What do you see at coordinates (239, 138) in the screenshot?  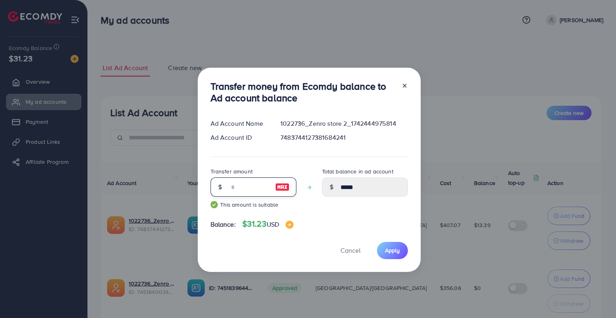 I see `div: Ad Account ID` at bounding box center [239, 138].